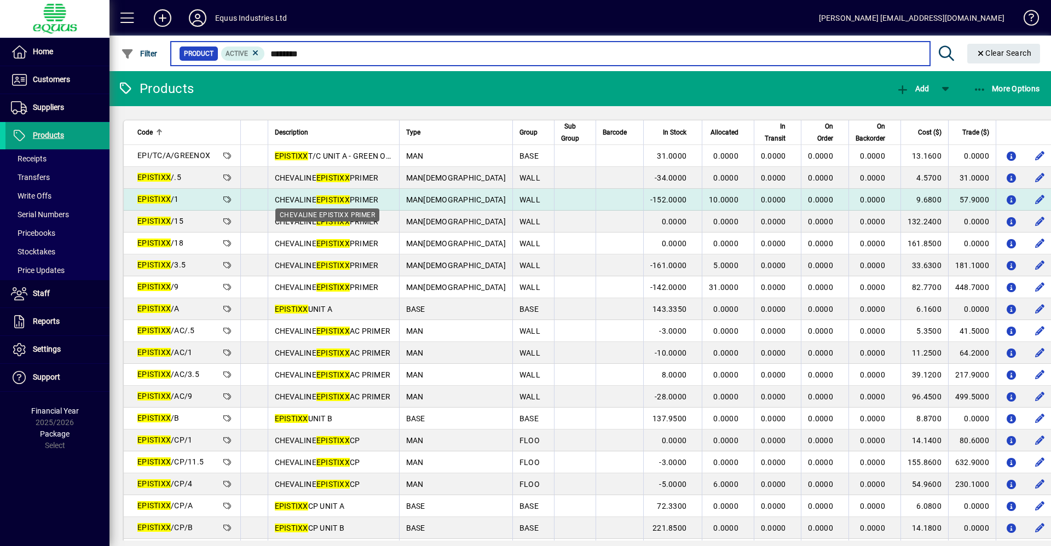 This screenshot has height=546, width=1051. Describe the element at coordinates (57, 80) in the screenshot. I see `a: Customers` at that location.